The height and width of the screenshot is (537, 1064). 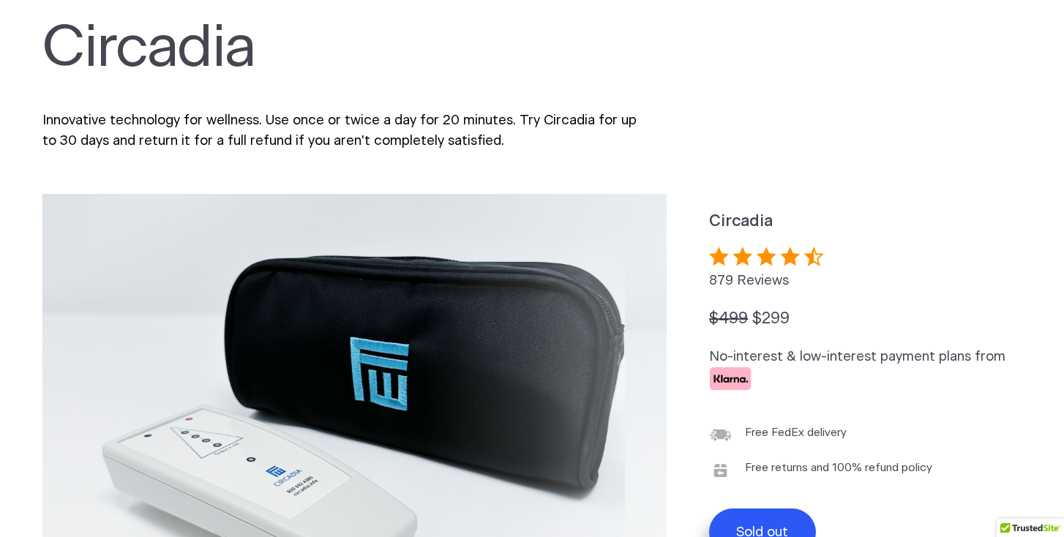 I want to click on span: Free returns and 100% refund policy, so click(x=838, y=470).